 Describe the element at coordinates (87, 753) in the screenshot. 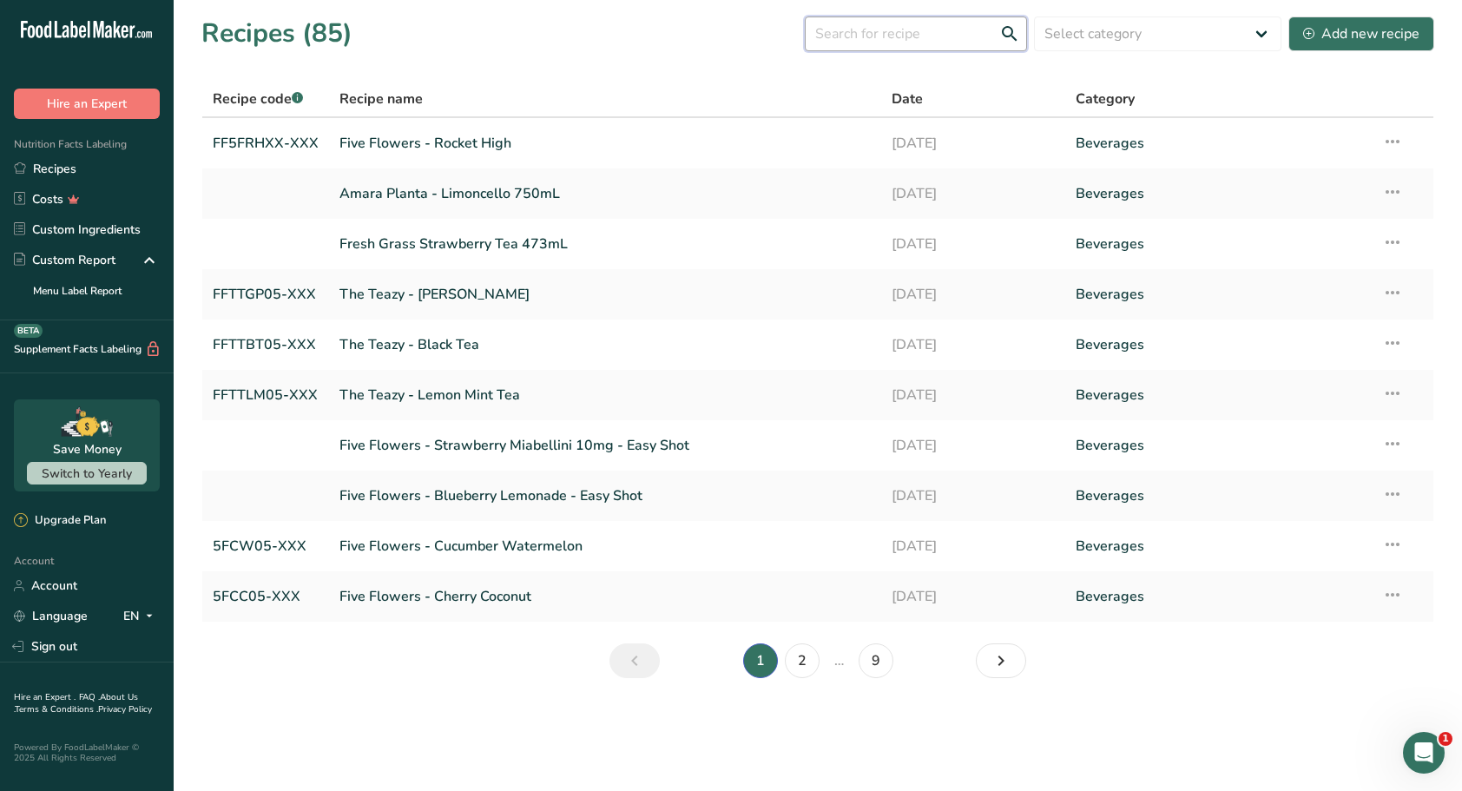

I see `div: Powered By FoodLabelMaker © 2025 All Rights Reserved` at that location.